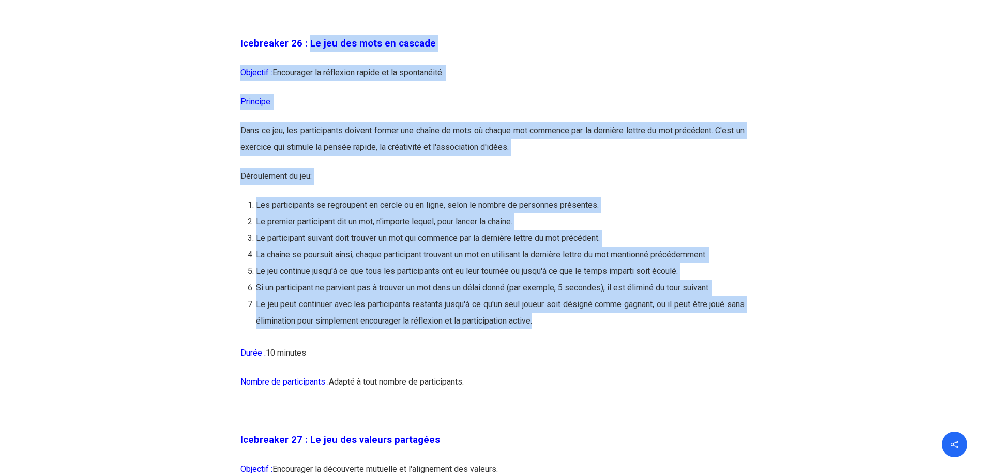 The height and width of the screenshot is (475, 985). I want to click on font: Le premier participant dit un mot, n'importe lequel, pour lancer la chaîne., so click(384, 221).